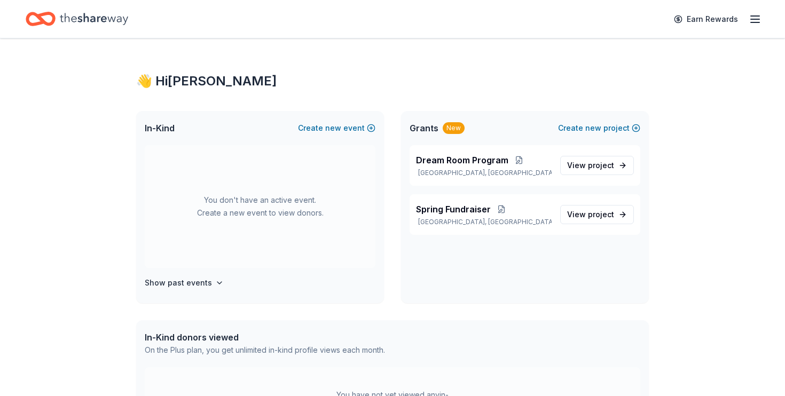 The width and height of the screenshot is (785, 396). I want to click on a: Earn Rewards, so click(706, 19).